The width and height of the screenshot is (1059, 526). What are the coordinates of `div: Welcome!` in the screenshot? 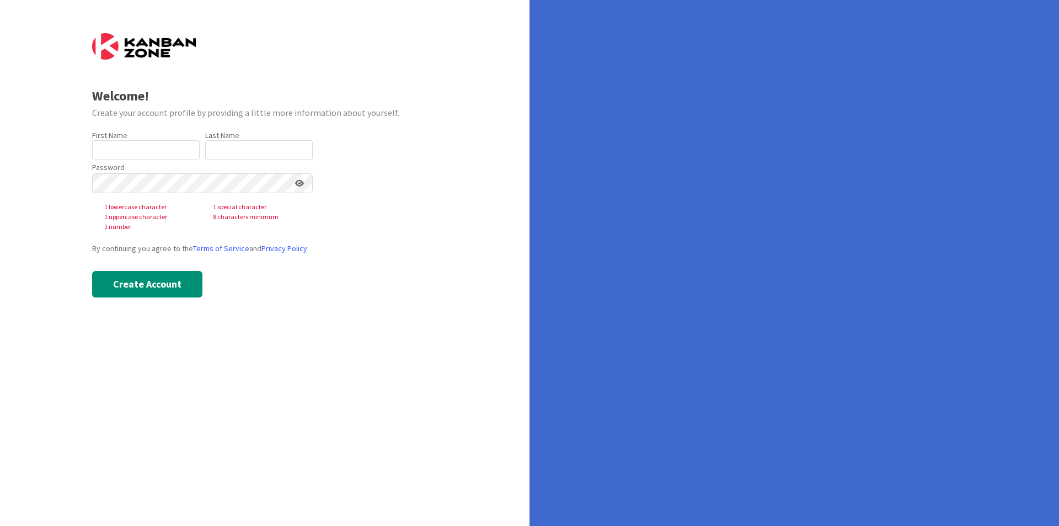 It's located at (265, 96).